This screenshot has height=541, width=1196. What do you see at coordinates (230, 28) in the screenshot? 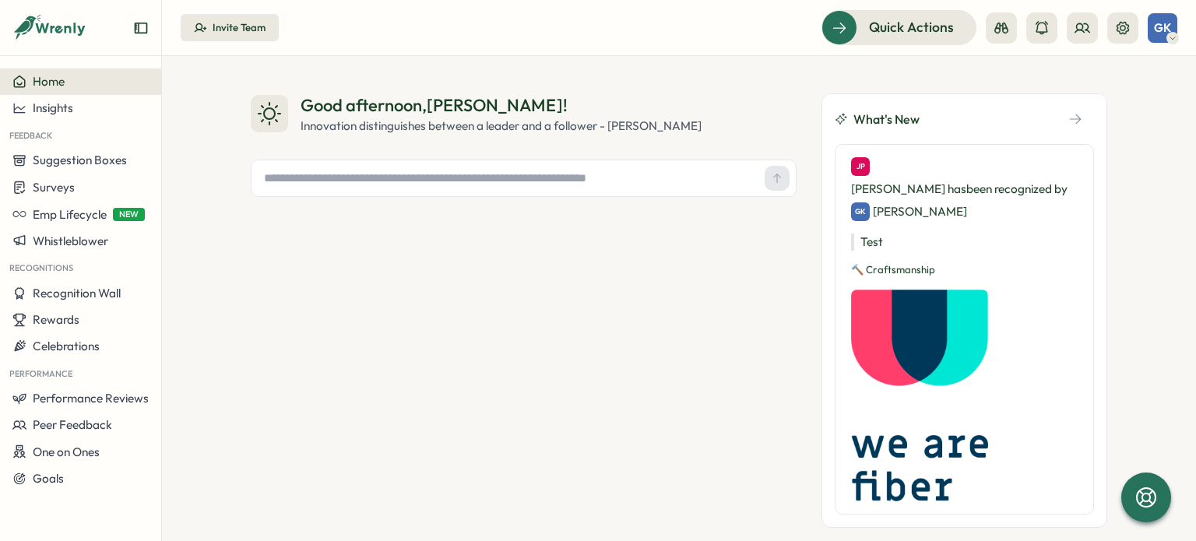
I see `button: Invite Team` at bounding box center [230, 28].